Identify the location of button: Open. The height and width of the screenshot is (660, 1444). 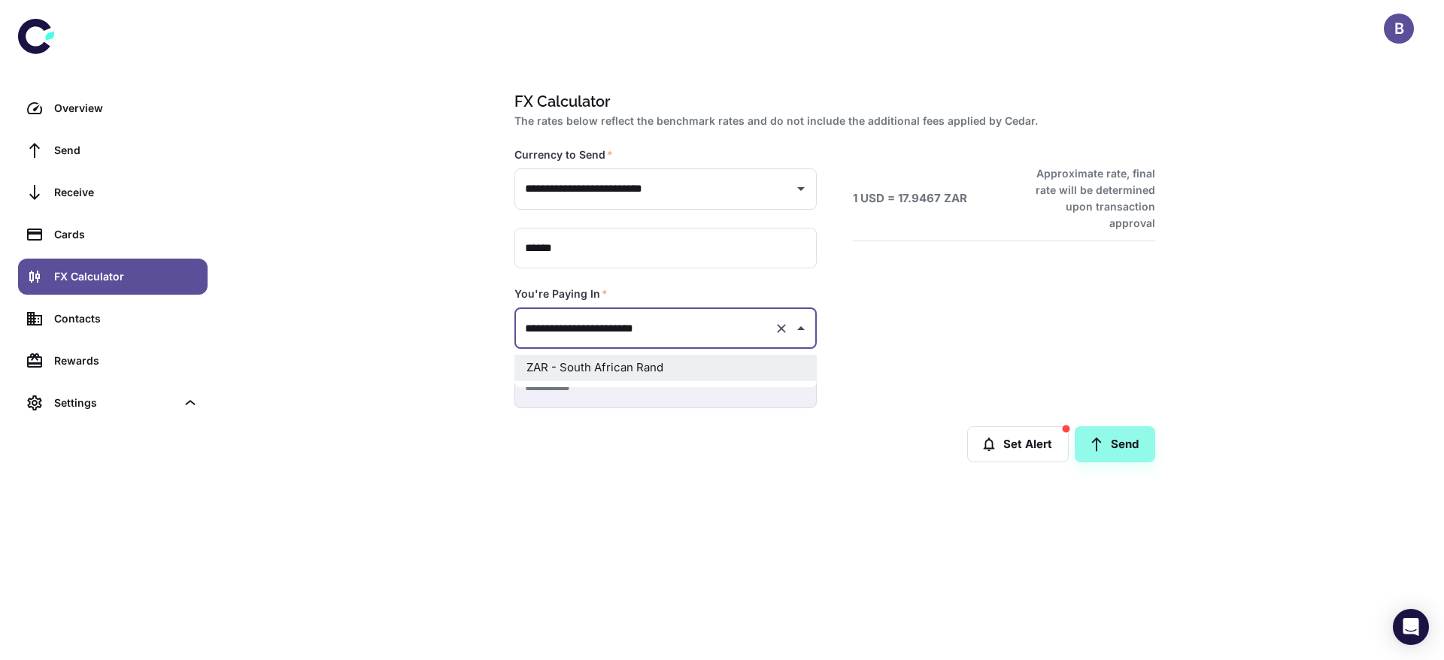
(801, 189).